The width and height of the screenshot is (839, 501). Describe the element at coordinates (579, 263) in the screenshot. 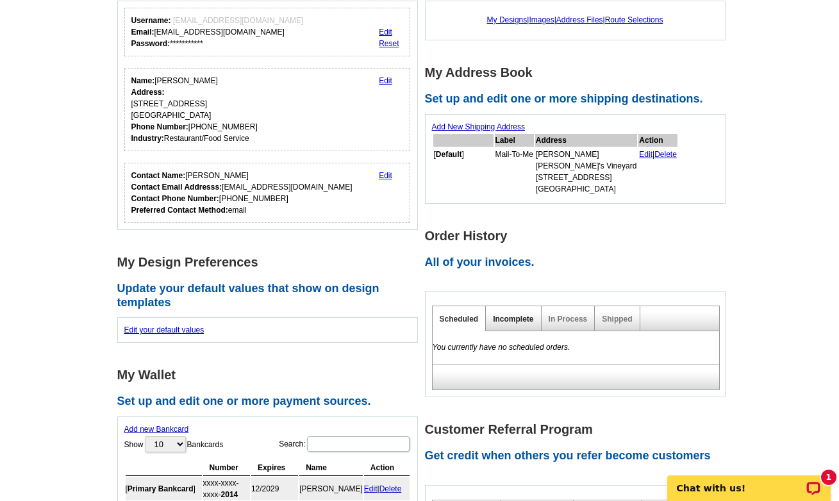

I see `h2: All of your invoices.` at that location.